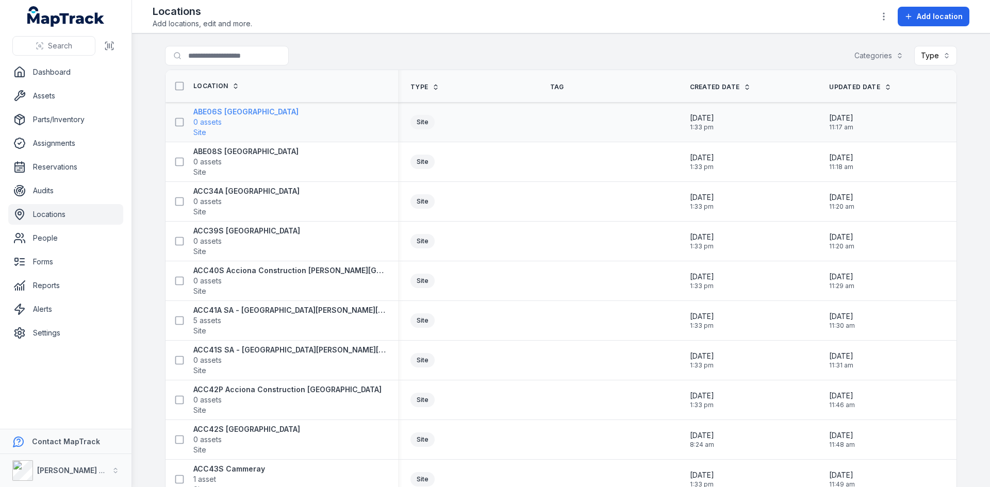 The width and height of the screenshot is (990, 487). What do you see at coordinates (842, 326) in the screenshot?
I see `span: 11:30 am` at bounding box center [842, 326].